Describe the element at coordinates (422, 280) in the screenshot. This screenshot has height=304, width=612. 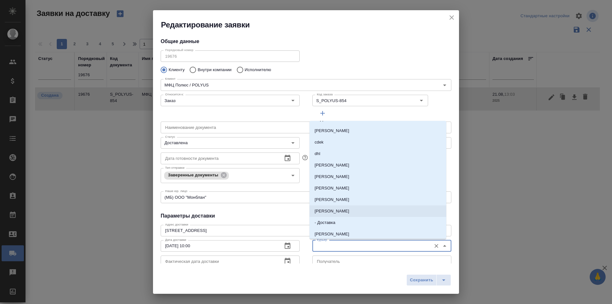
I see `button: Сохранить` at that location.